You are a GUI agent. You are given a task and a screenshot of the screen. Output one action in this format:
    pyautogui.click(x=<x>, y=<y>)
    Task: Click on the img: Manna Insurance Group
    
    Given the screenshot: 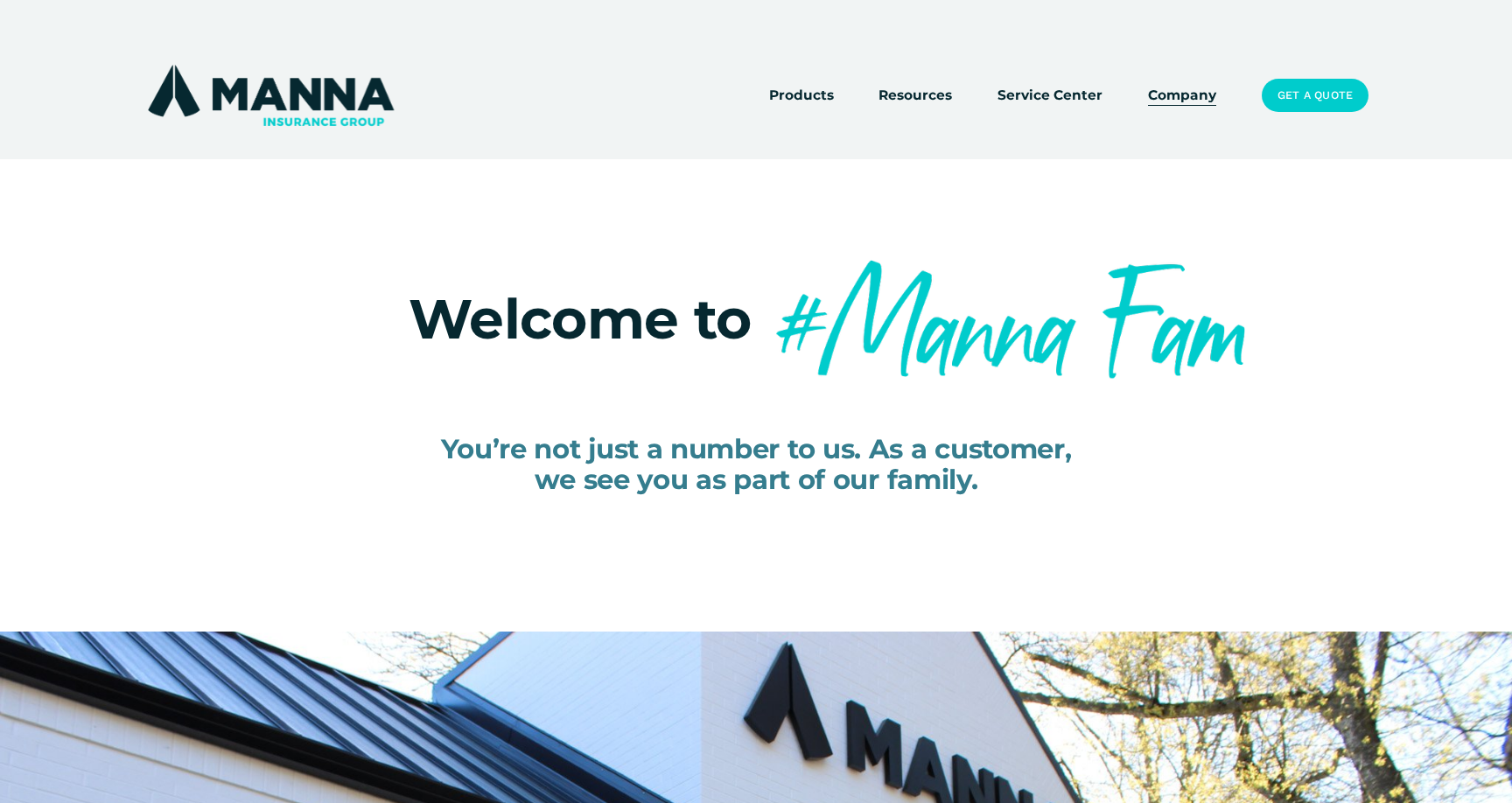 What is the action you would take?
    pyautogui.click(x=270, y=96)
    